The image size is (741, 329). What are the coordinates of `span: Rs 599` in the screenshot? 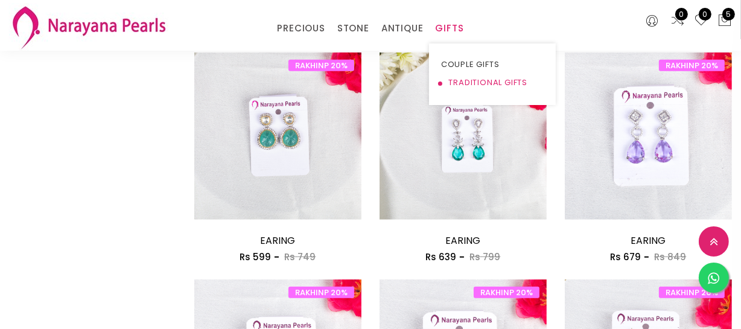 It's located at (255, 256).